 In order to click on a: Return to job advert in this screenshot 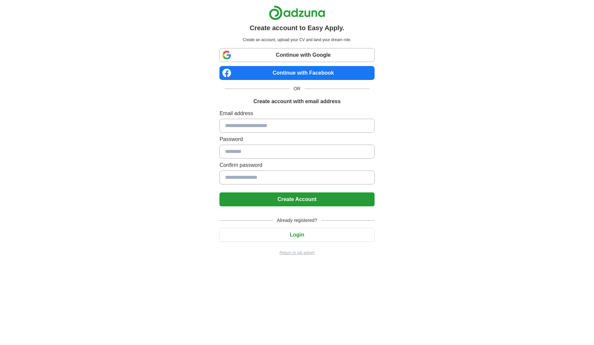, I will do `click(297, 253)`.